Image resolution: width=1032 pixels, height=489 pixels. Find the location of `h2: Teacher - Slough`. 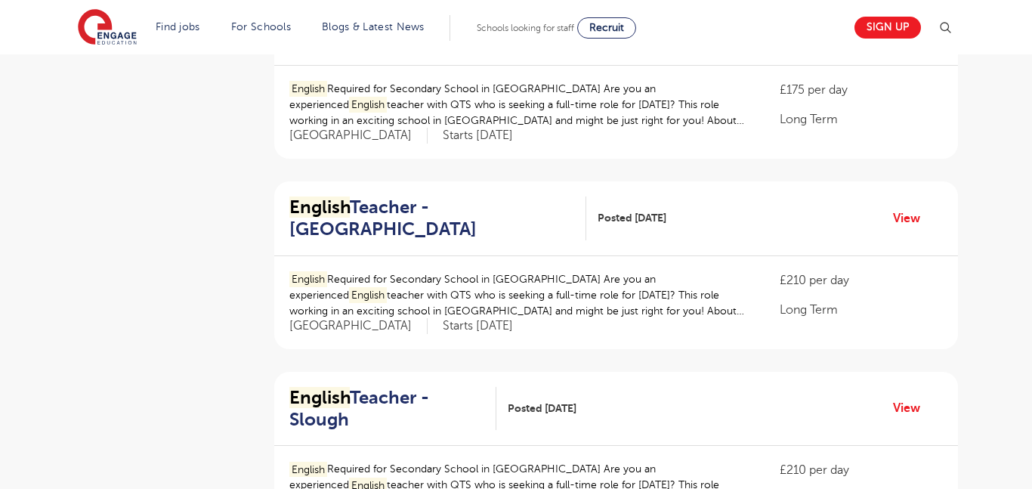

h2: Teacher - Slough is located at coordinates (387, 409).